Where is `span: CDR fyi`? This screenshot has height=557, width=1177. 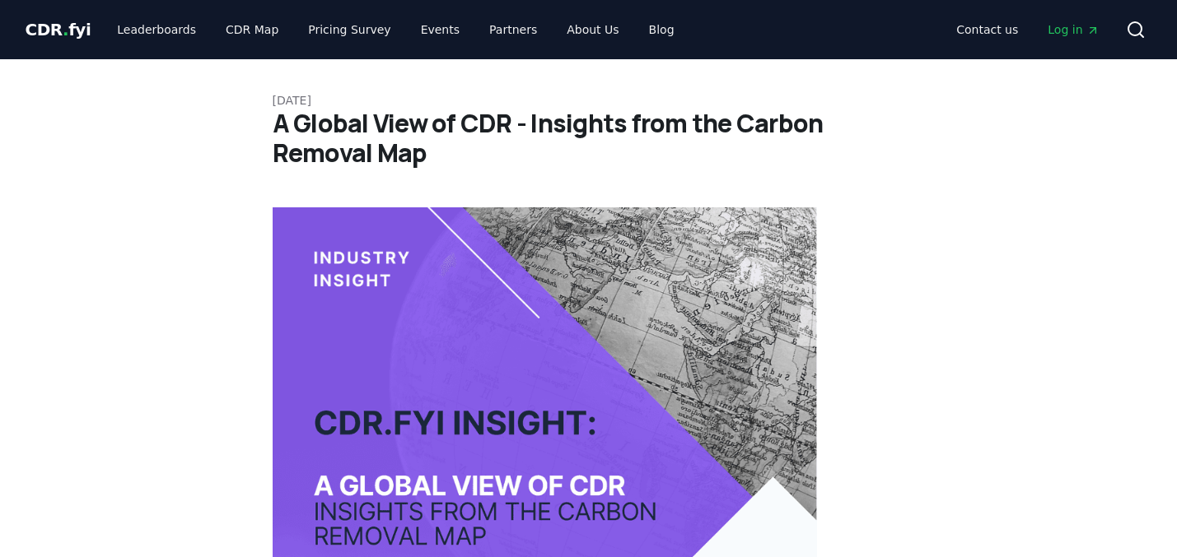
span: CDR fyi is located at coordinates (58, 30).